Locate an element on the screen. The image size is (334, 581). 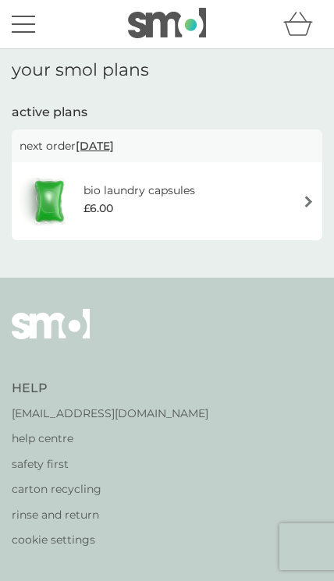
p: next order is located at coordinates (167, 146).